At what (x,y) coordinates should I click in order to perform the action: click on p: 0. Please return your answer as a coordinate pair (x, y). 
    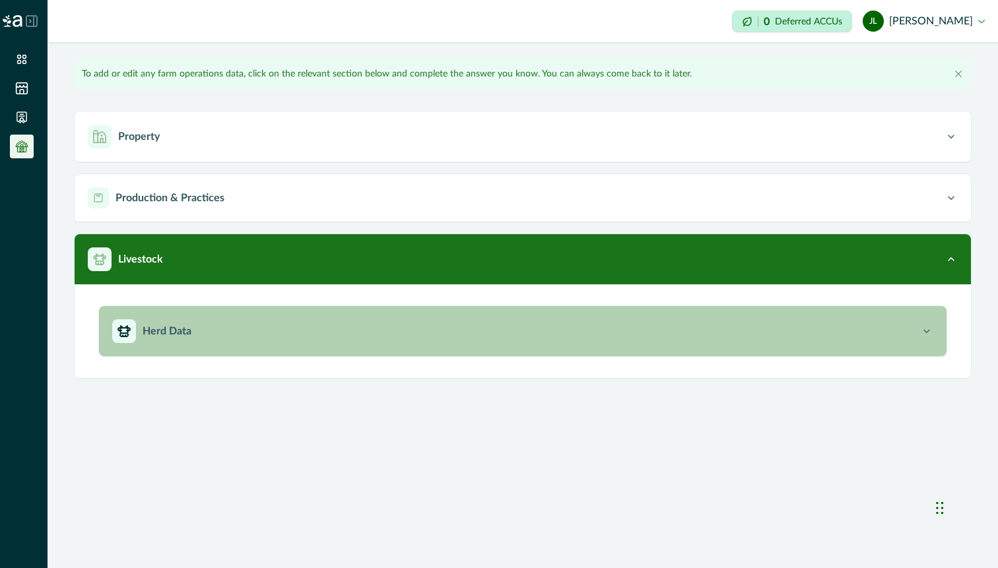
    Looking at the image, I should click on (767, 22).